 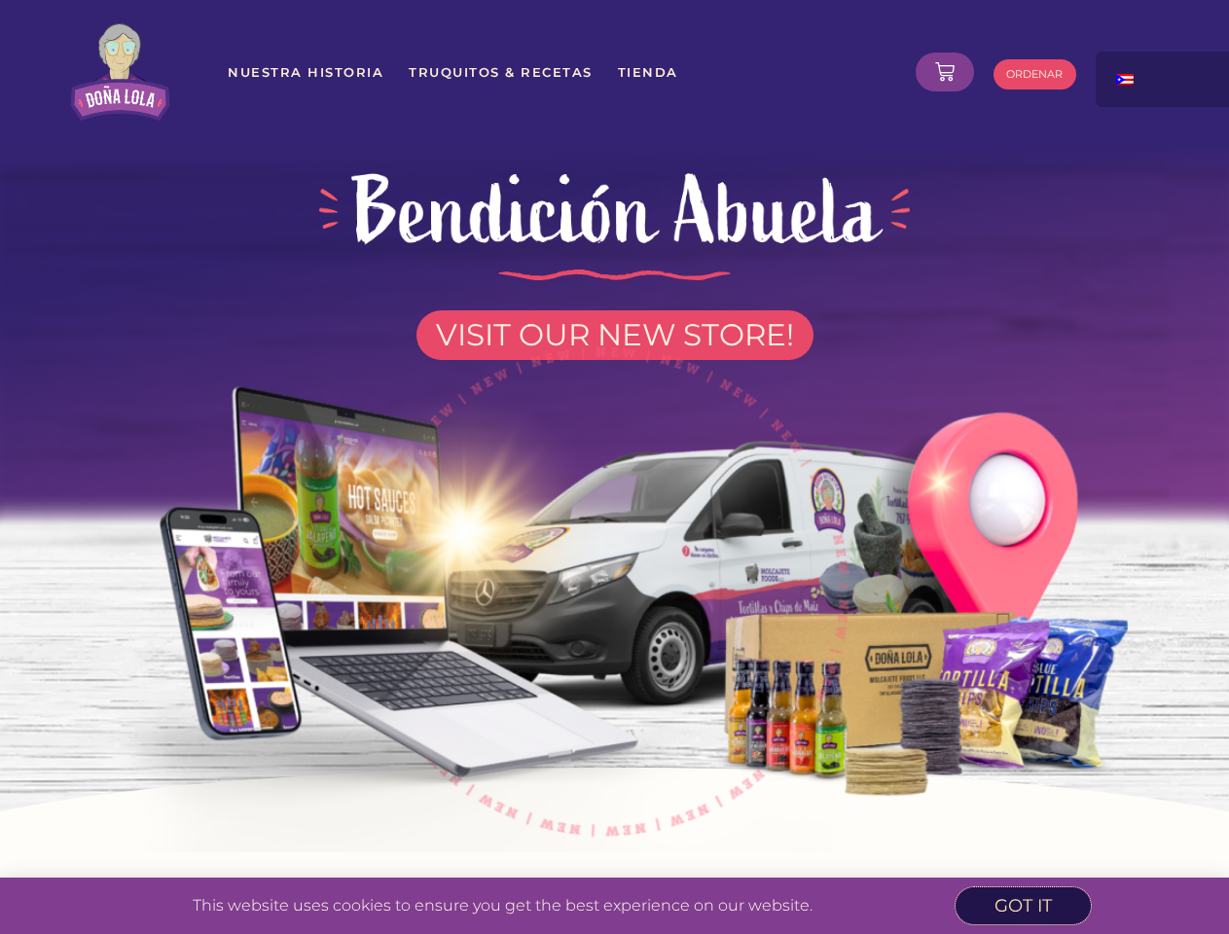 I want to click on a: ORDENAR, so click(x=1034, y=74).